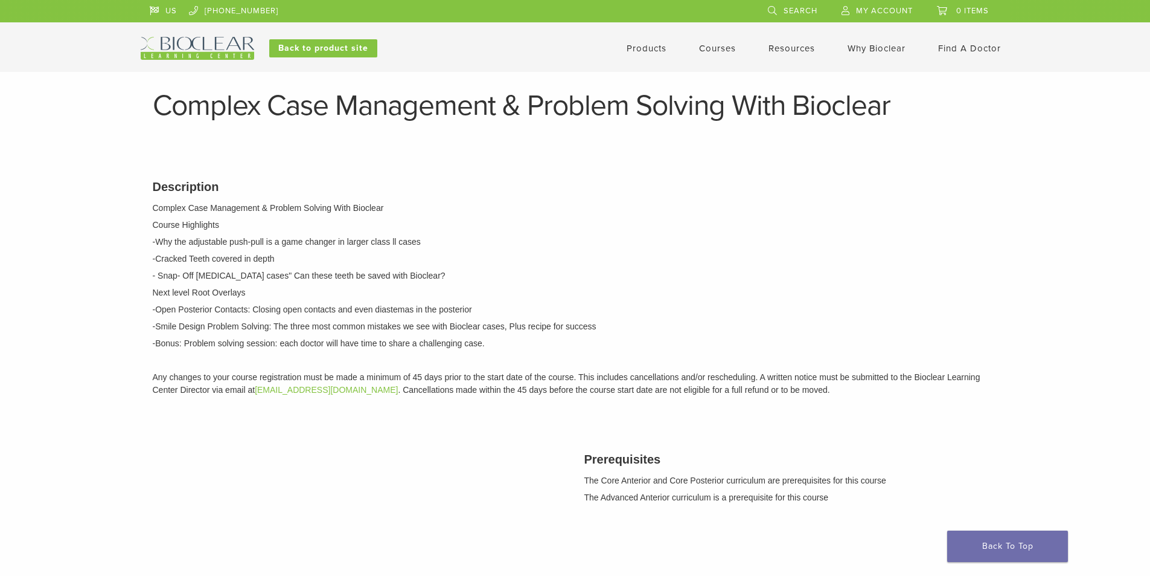  I want to click on span: My Account, so click(885, 11).